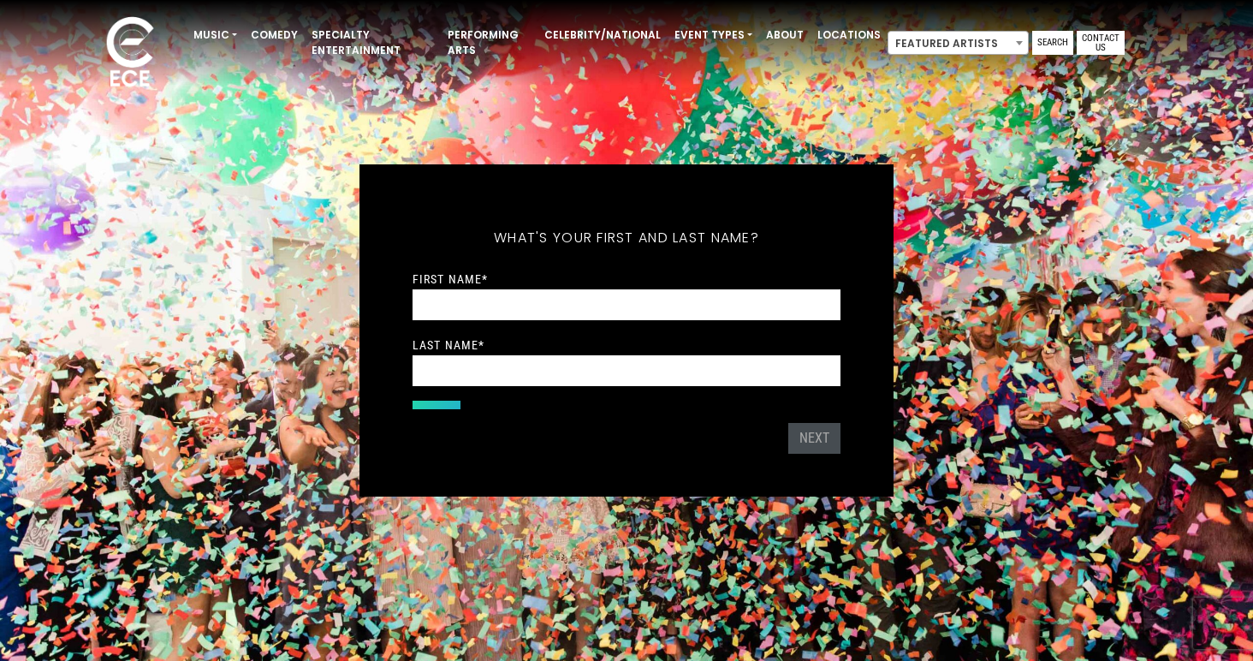  I want to click on a: About, so click(785, 35).